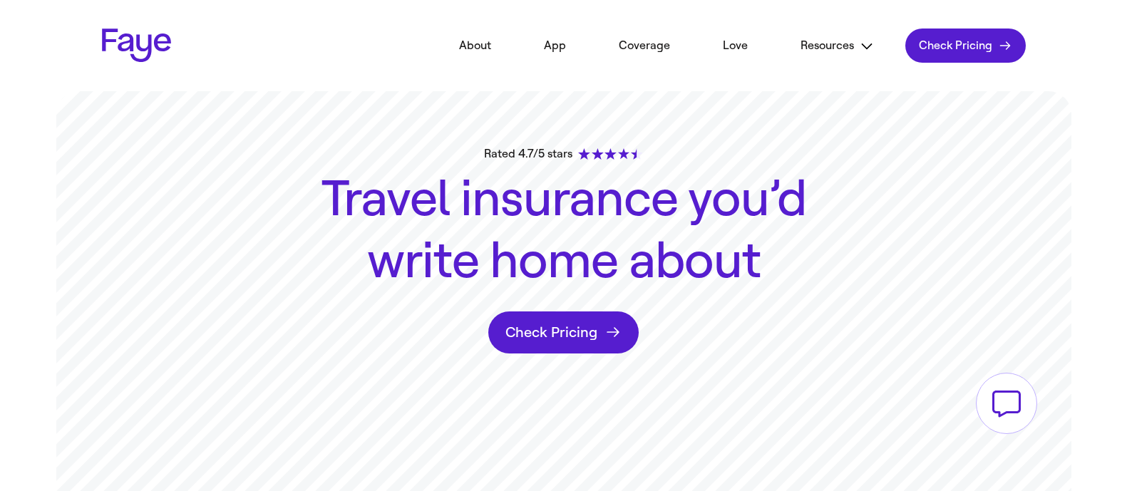 The width and height of the screenshot is (1127, 491). I want to click on a: Faye Logo, so click(137, 46).